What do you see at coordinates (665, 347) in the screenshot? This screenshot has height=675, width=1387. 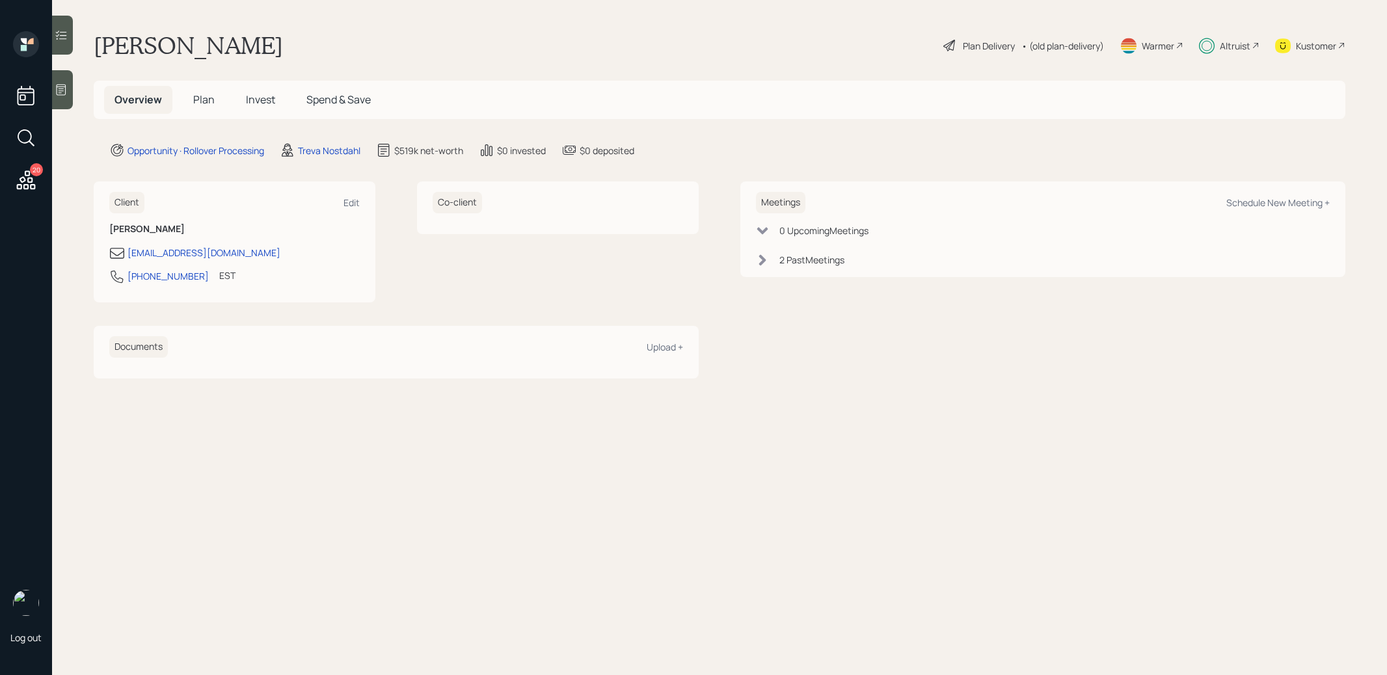 I see `div: Upload +` at bounding box center [665, 347].